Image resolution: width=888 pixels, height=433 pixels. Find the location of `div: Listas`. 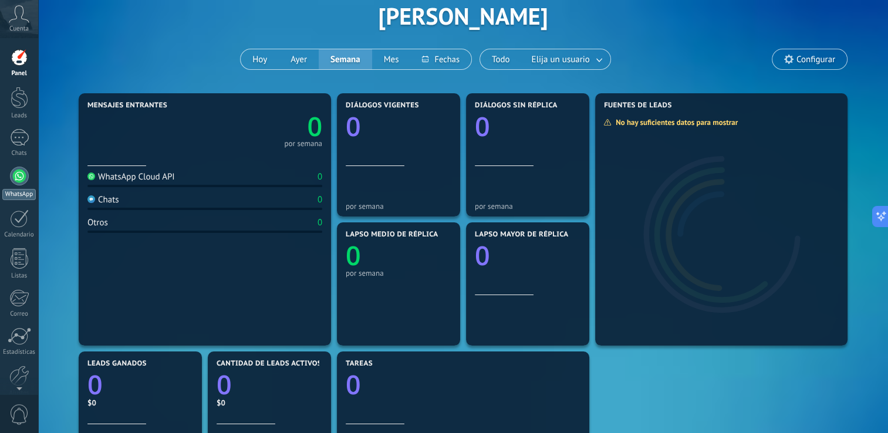

div: Listas is located at coordinates (19, 276).